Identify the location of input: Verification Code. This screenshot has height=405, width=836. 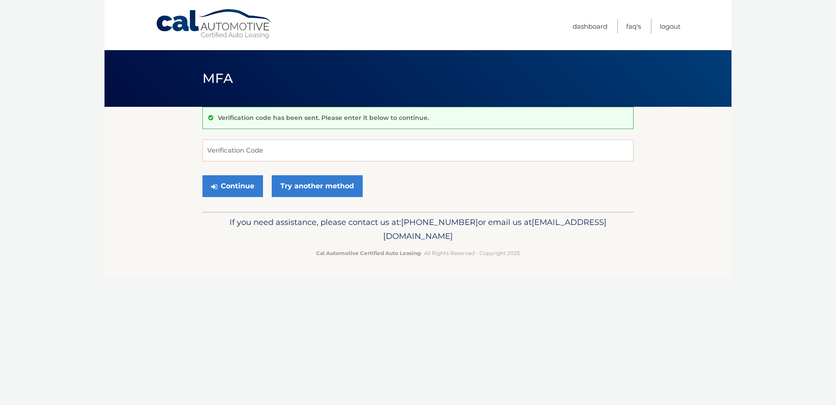
(418, 150).